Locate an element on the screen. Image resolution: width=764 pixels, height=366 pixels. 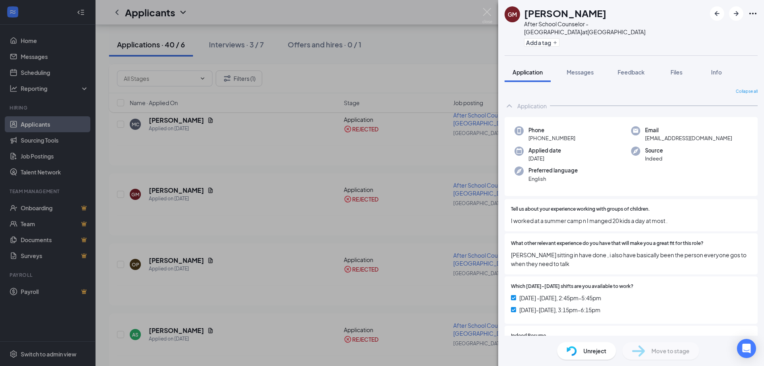
span: Phone is located at coordinates (552, 130).